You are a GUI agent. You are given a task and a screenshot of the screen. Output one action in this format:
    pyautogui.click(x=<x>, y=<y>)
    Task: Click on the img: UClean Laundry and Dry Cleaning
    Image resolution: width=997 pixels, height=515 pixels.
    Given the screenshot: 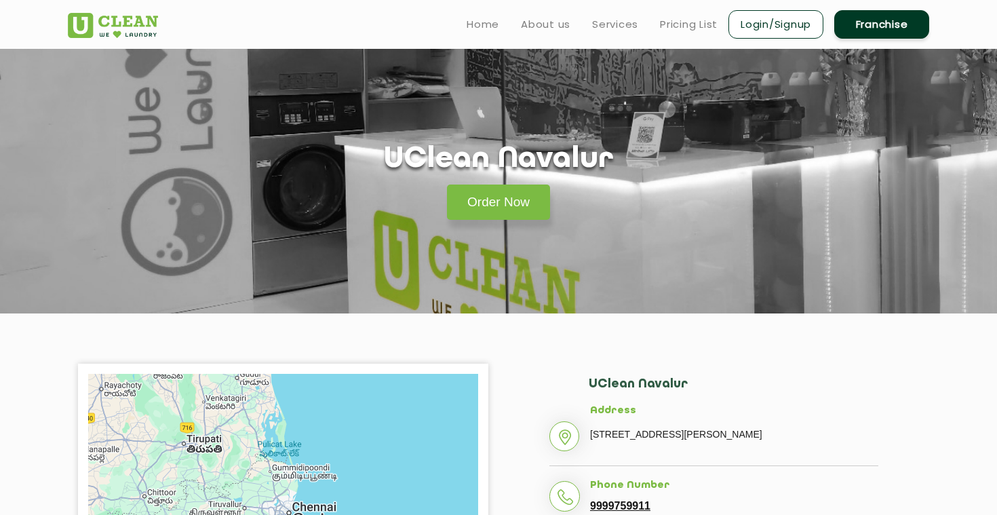 What is the action you would take?
    pyautogui.click(x=113, y=25)
    